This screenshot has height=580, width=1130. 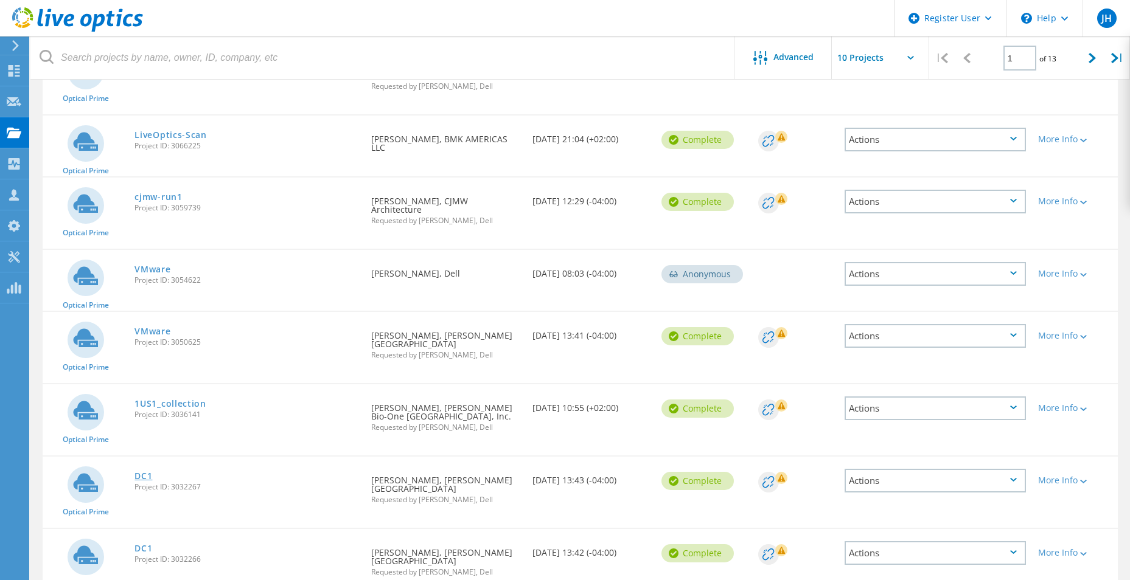 I want to click on span: of 13, so click(x=1048, y=58).